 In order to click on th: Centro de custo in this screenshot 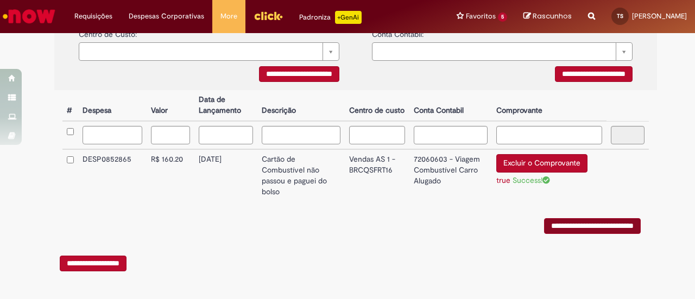, I will do `click(377, 105)`.